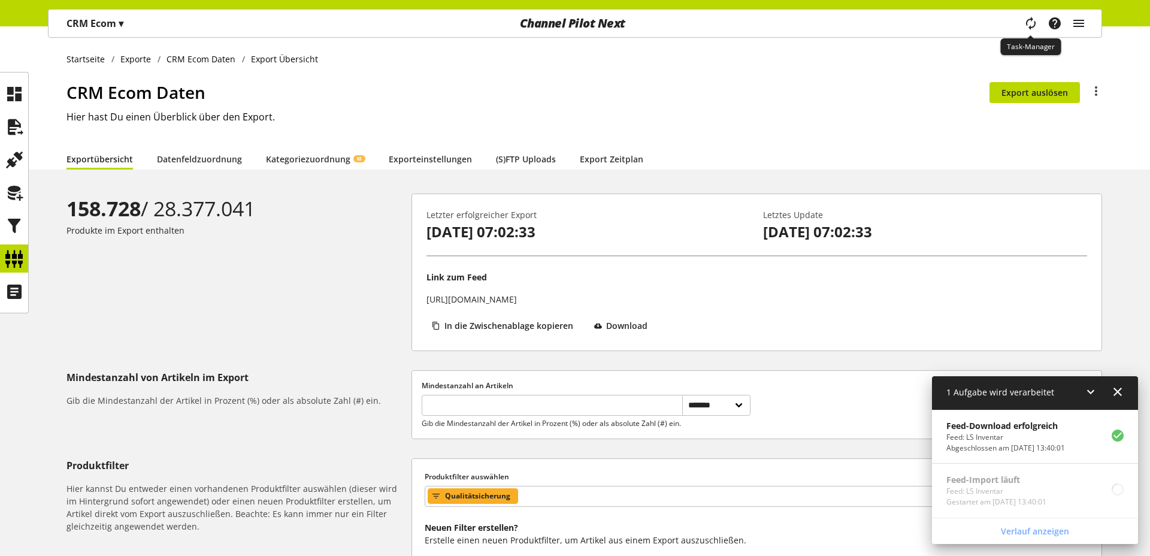 This screenshot has width=1150, height=556. Describe the element at coordinates (1006, 448) in the screenshot. I see `p: Abgeschlossen am Oct 07, 2025, 13:40:01` at that location.